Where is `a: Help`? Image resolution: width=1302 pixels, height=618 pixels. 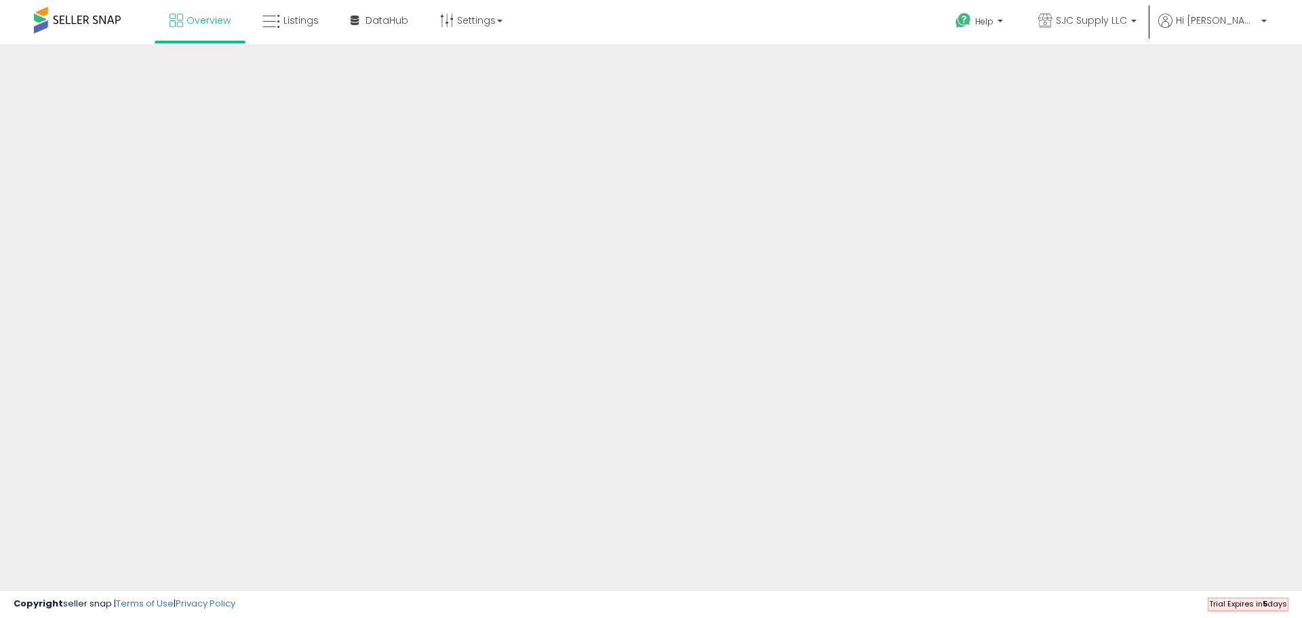
a: Help is located at coordinates (981, 23).